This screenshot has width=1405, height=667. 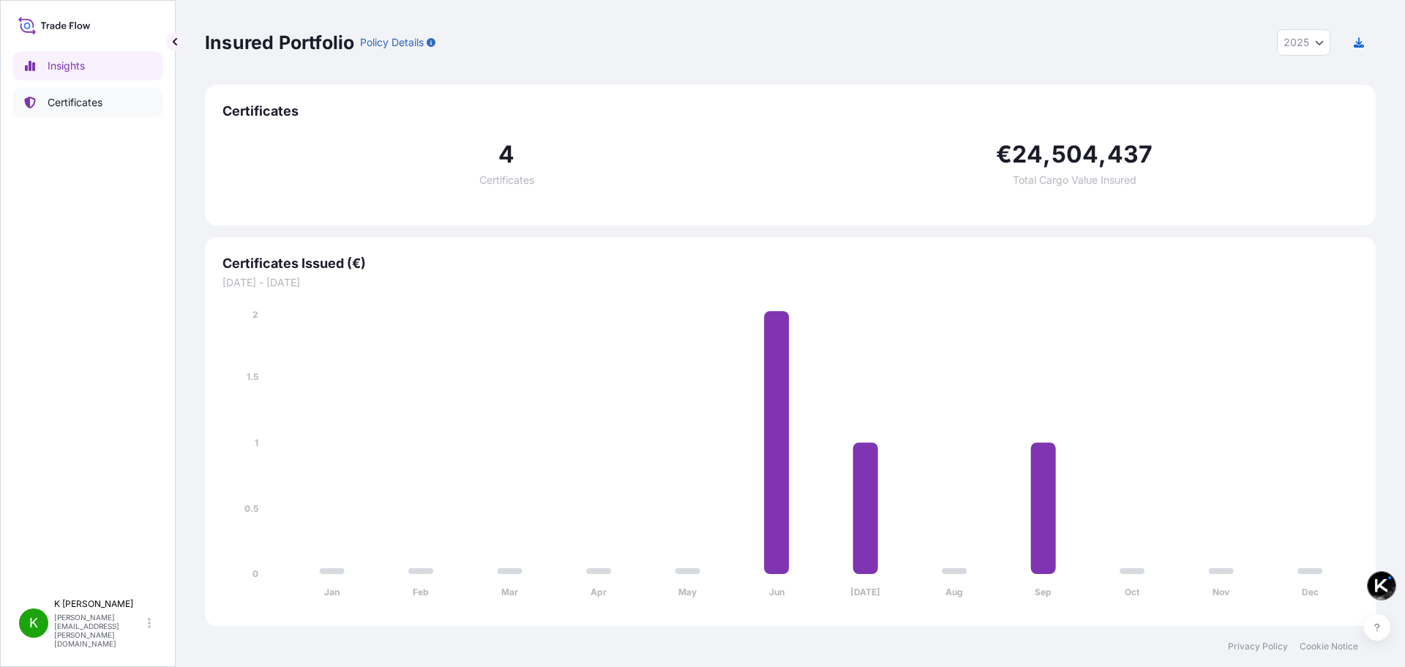 What do you see at coordinates (1075, 180) in the screenshot?
I see `span: Total Cargo Value Insured` at bounding box center [1075, 180].